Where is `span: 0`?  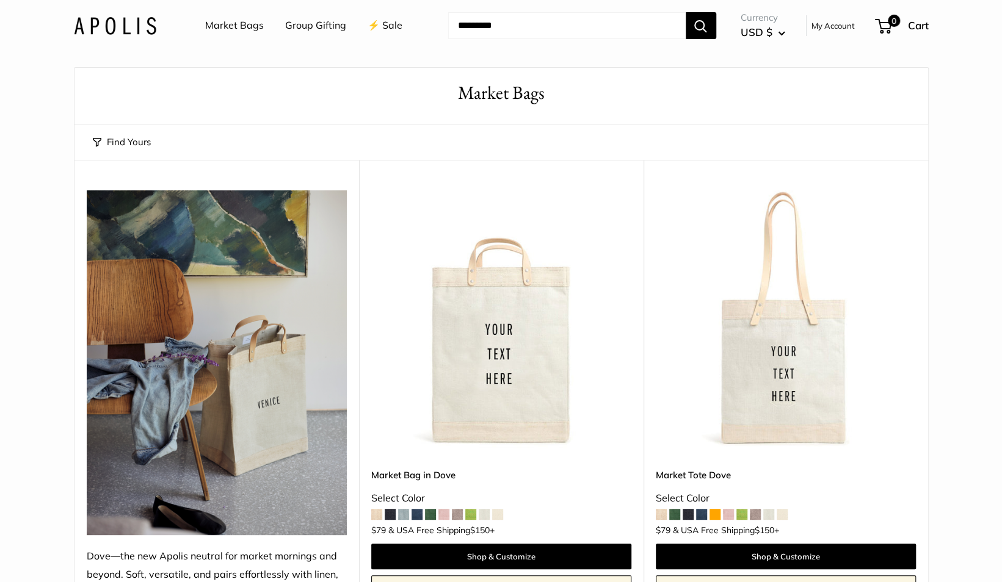
span: 0 is located at coordinates (893, 21).